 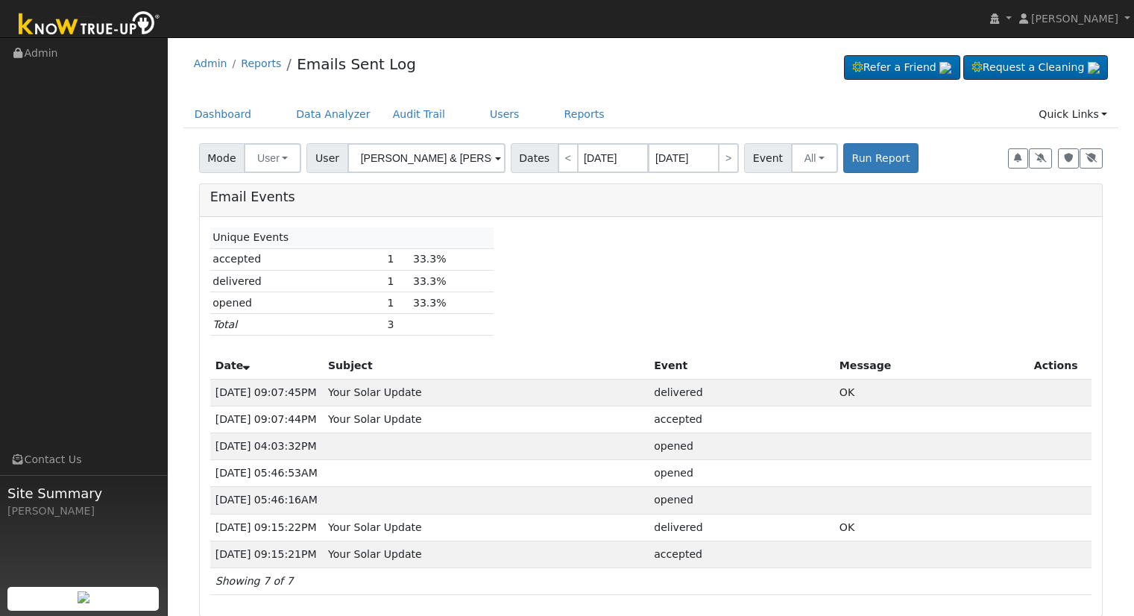 What do you see at coordinates (931, 365) in the screenshot?
I see `th: Message` at bounding box center [931, 365].